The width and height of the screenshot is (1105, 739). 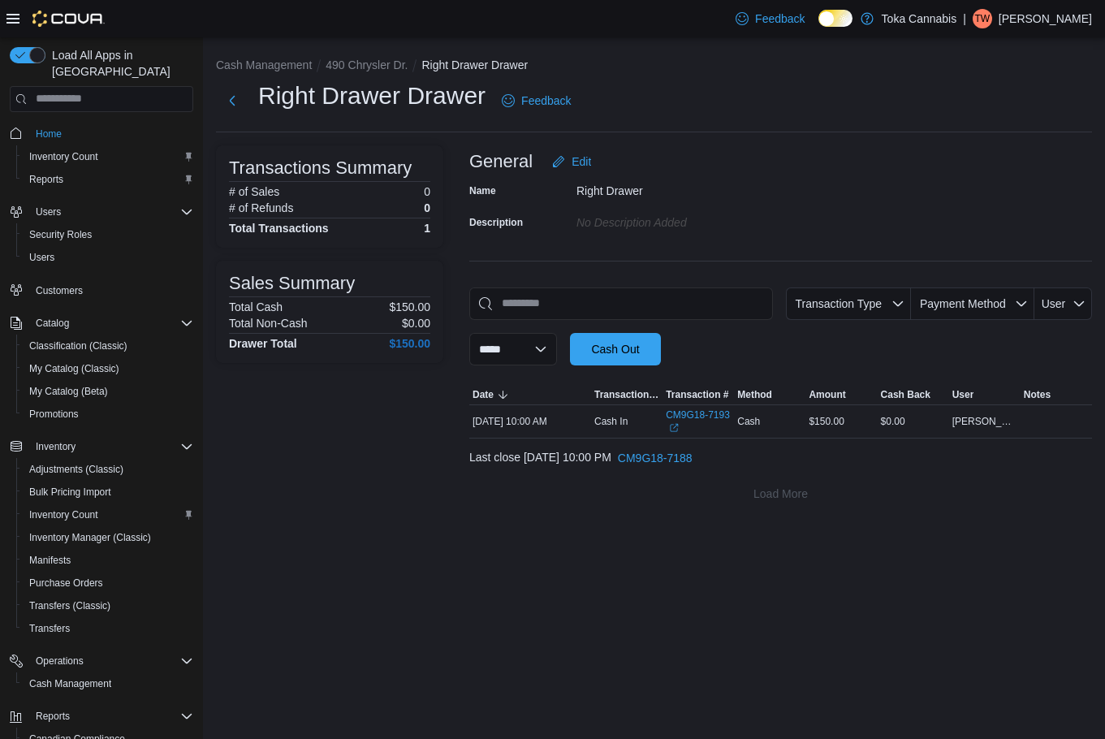 What do you see at coordinates (581, 162) in the screenshot?
I see `span: Edit` at bounding box center [581, 162].